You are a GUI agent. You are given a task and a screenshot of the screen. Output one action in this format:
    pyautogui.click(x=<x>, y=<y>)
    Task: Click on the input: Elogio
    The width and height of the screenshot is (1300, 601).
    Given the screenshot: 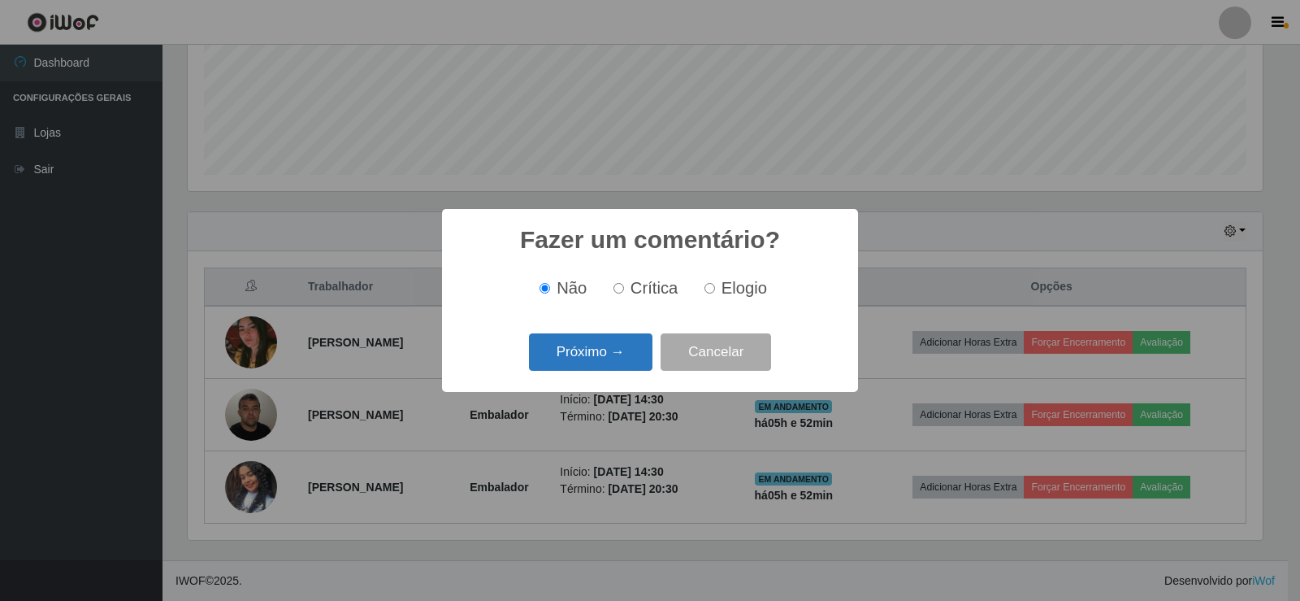 What is the action you would take?
    pyautogui.click(x=709, y=288)
    